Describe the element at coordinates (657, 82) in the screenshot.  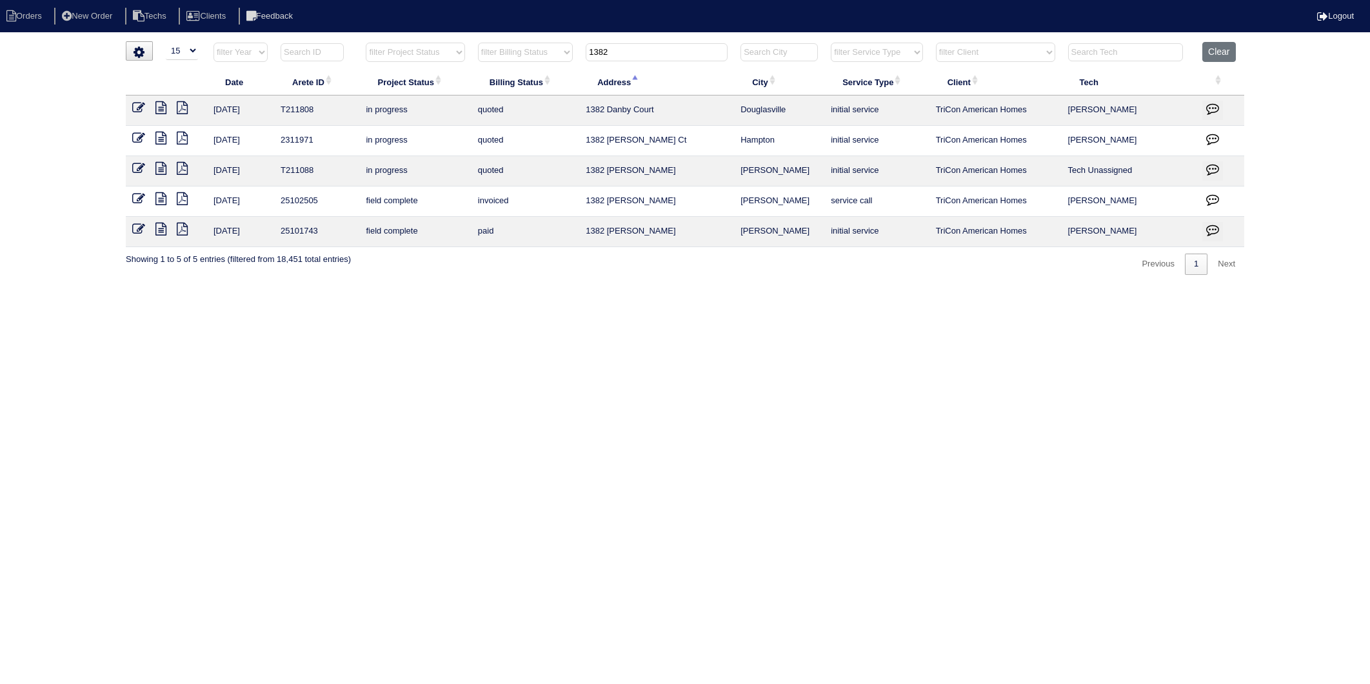
I see `th: Address: activate to sort column descending` at that location.